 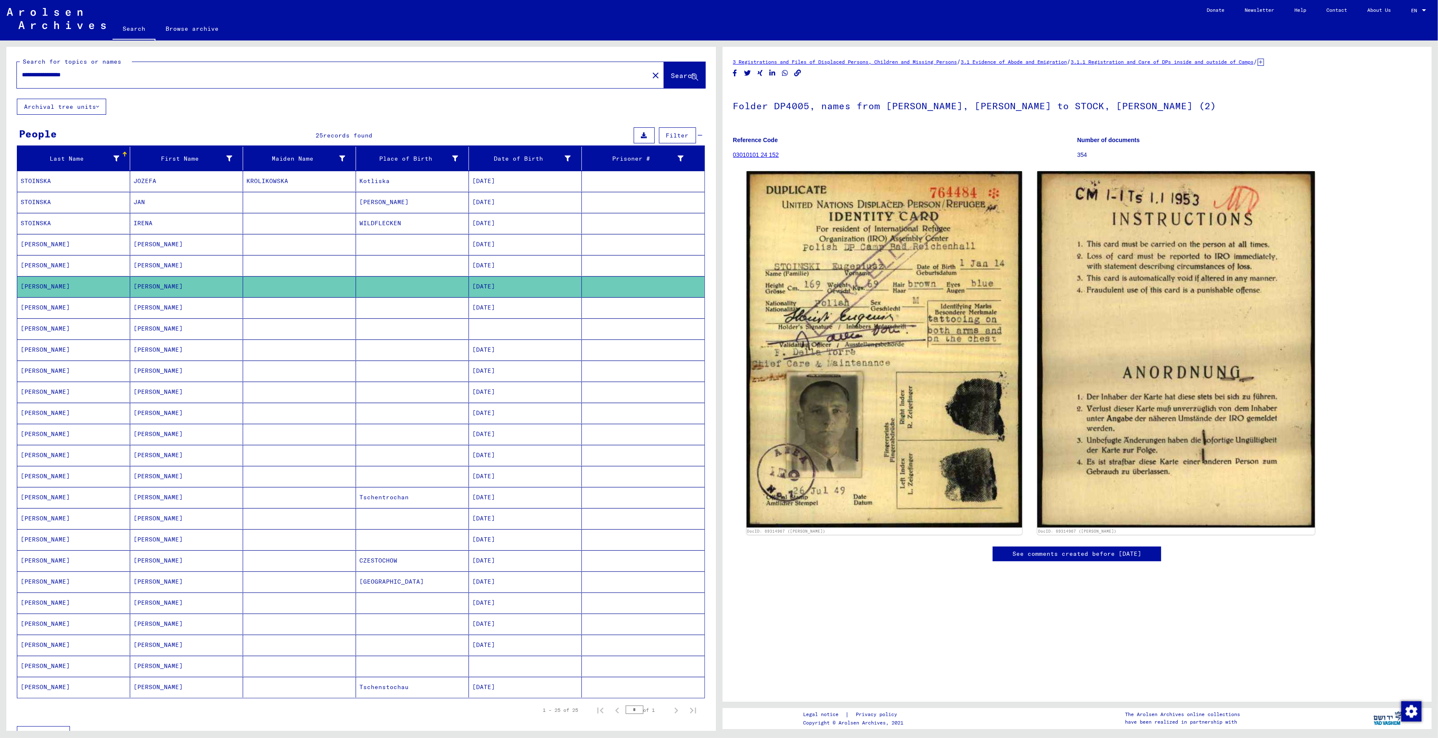 What do you see at coordinates (845, 62) in the screenshot?
I see `a: 3 Registrations and Files of Displaced Persons, Children and Missing Persons` at bounding box center [845, 62].